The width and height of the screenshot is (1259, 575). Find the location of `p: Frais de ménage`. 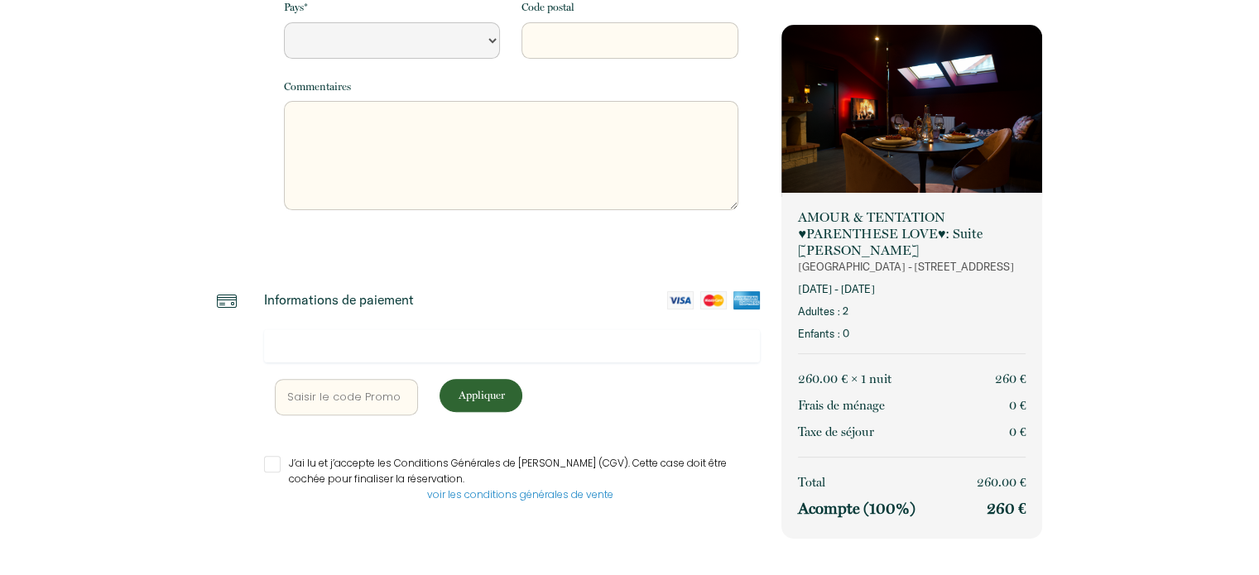

p: Frais de ménage is located at coordinates (841, 405).